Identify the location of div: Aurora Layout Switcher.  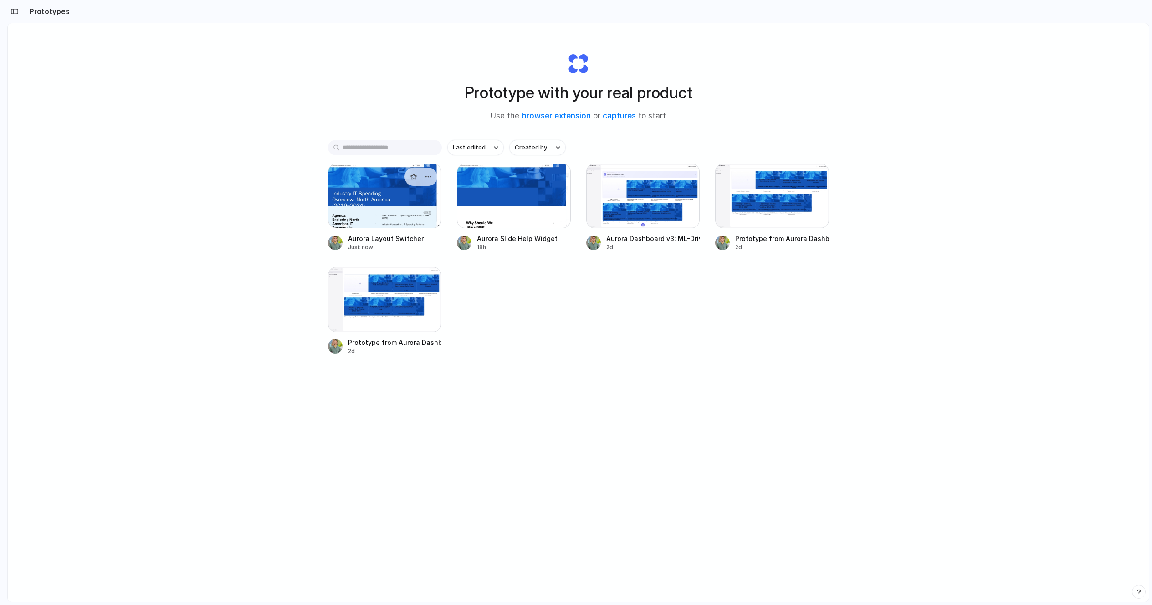
(386, 238).